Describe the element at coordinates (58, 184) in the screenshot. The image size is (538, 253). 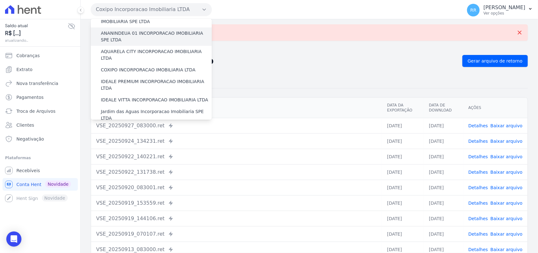
I see `span: Novidade` at that location.